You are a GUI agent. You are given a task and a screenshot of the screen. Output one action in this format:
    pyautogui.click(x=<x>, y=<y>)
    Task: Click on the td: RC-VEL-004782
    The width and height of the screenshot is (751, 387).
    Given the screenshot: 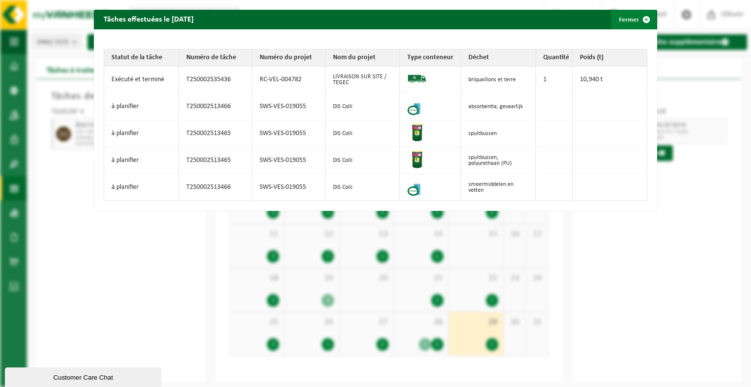 What is the action you would take?
    pyautogui.click(x=289, y=80)
    